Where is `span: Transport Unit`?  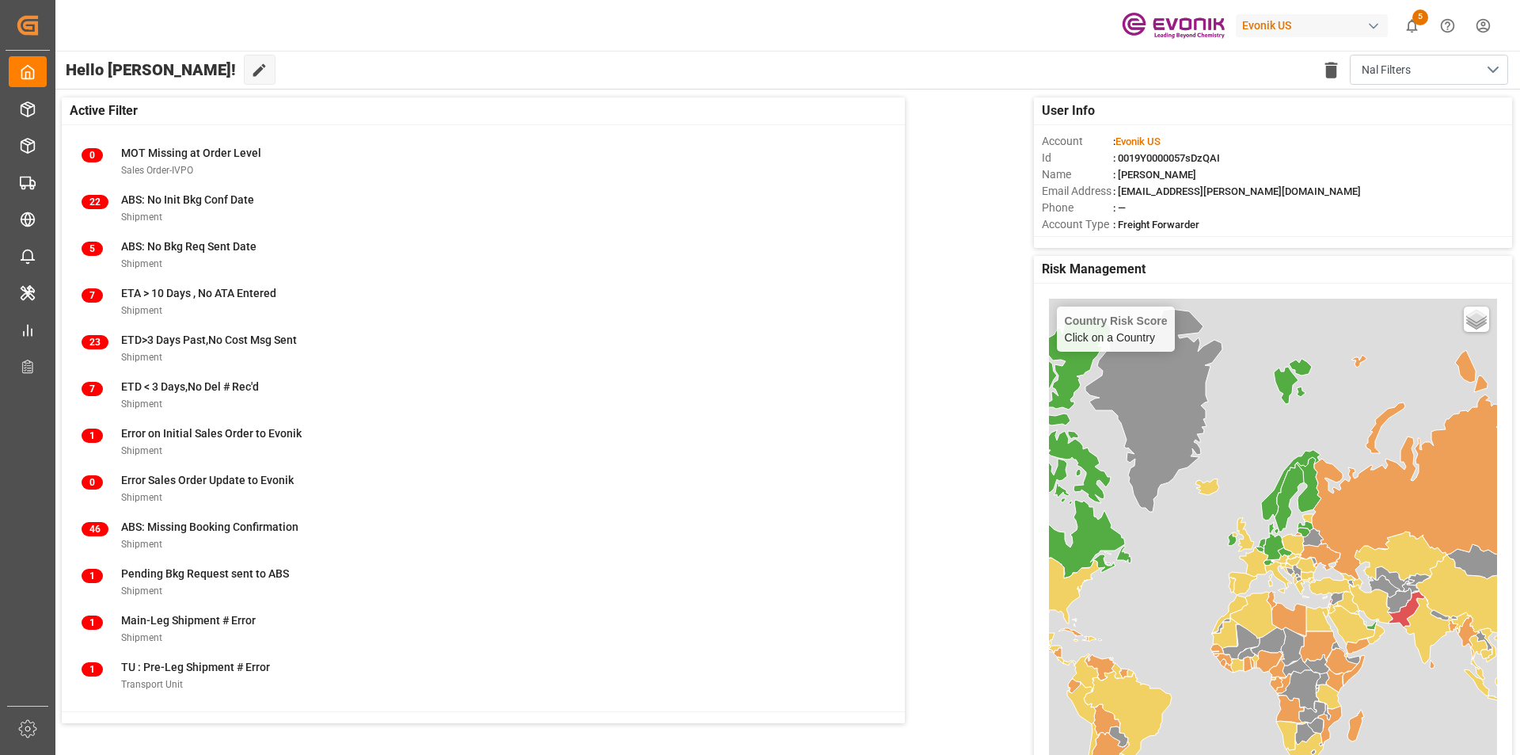
span: Transport Unit is located at coordinates (152, 684).